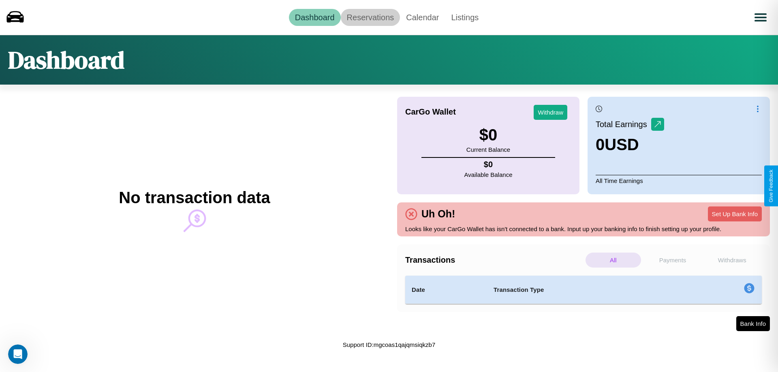 The width and height of the screenshot is (778, 372). Describe the element at coordinates (672, 260) in the screenshot. I see `p: Payments` at that location.